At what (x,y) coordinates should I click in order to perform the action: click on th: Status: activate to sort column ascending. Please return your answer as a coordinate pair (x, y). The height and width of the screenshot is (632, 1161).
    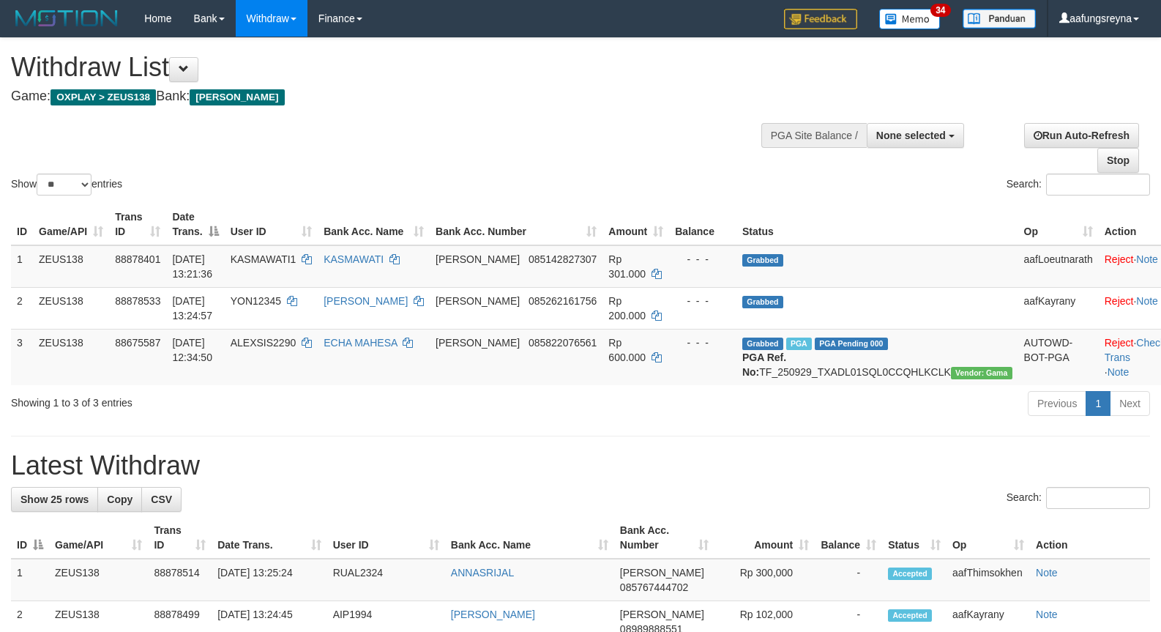
    Looking at the image, I should click on (914, 537).